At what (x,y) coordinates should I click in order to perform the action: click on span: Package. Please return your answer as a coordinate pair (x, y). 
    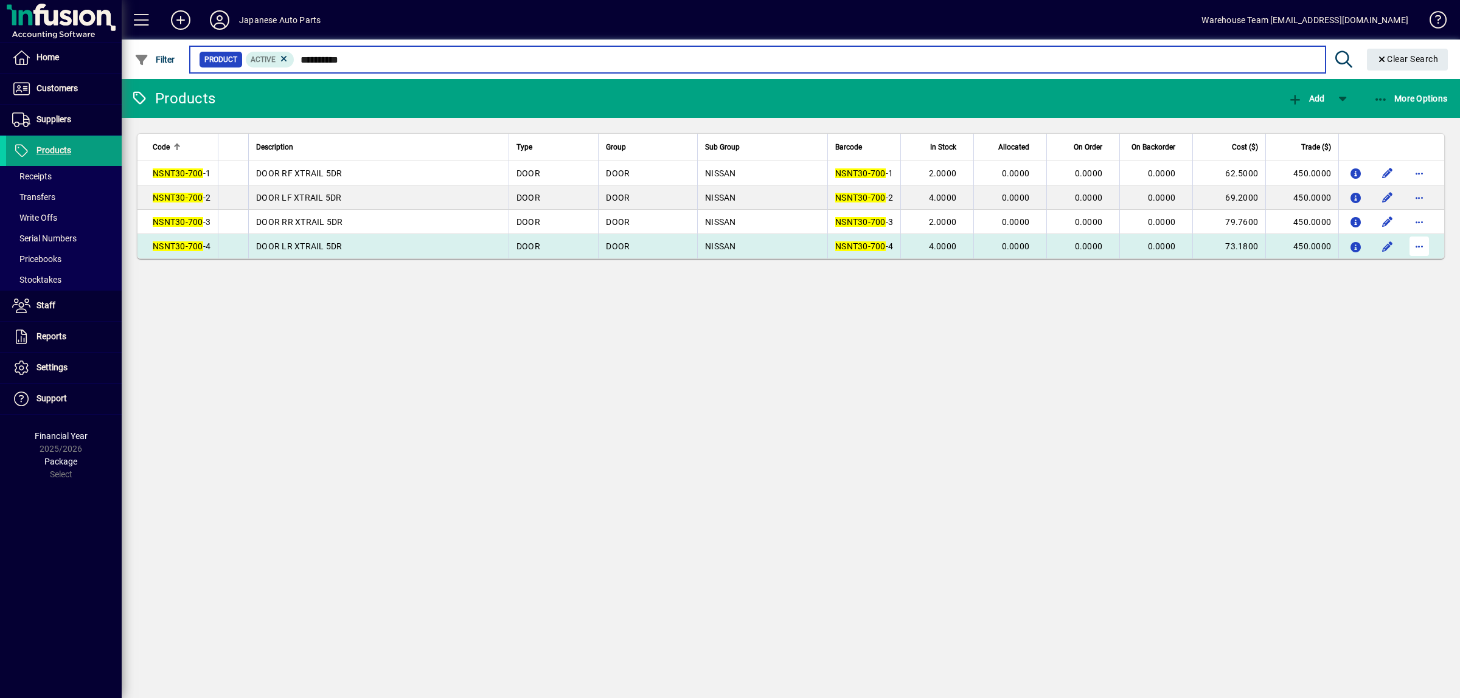
    Looking at the image, I should click on (61, 462).